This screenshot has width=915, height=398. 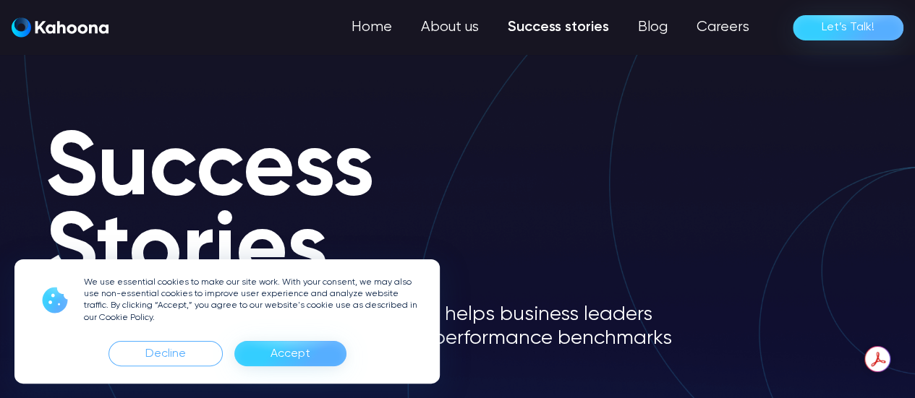 What do you see at coordinates (372, 27) in the screenshot?
I see `a: Home` at bounding box center [372, 27].